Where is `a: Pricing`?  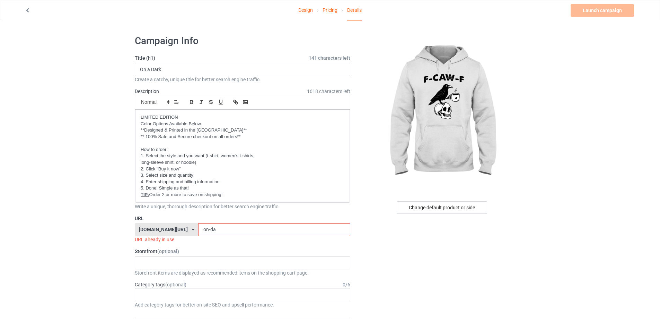 a: Pricing is located at coordinates (330, 10).